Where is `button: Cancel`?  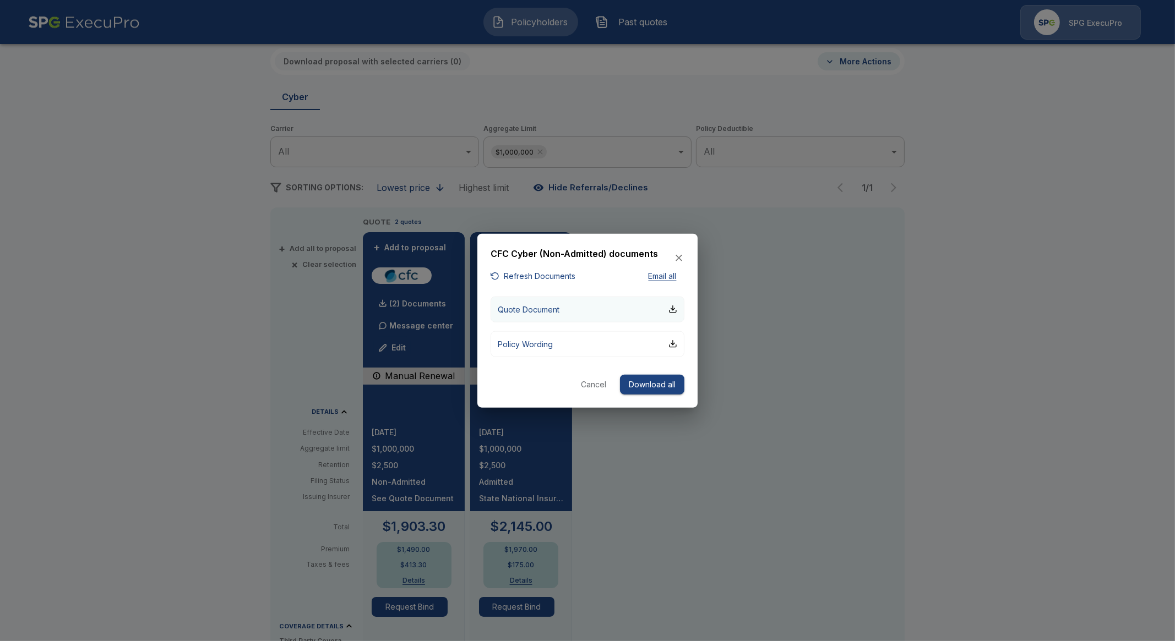 button: Cancel is located at coordinates (593, 384).